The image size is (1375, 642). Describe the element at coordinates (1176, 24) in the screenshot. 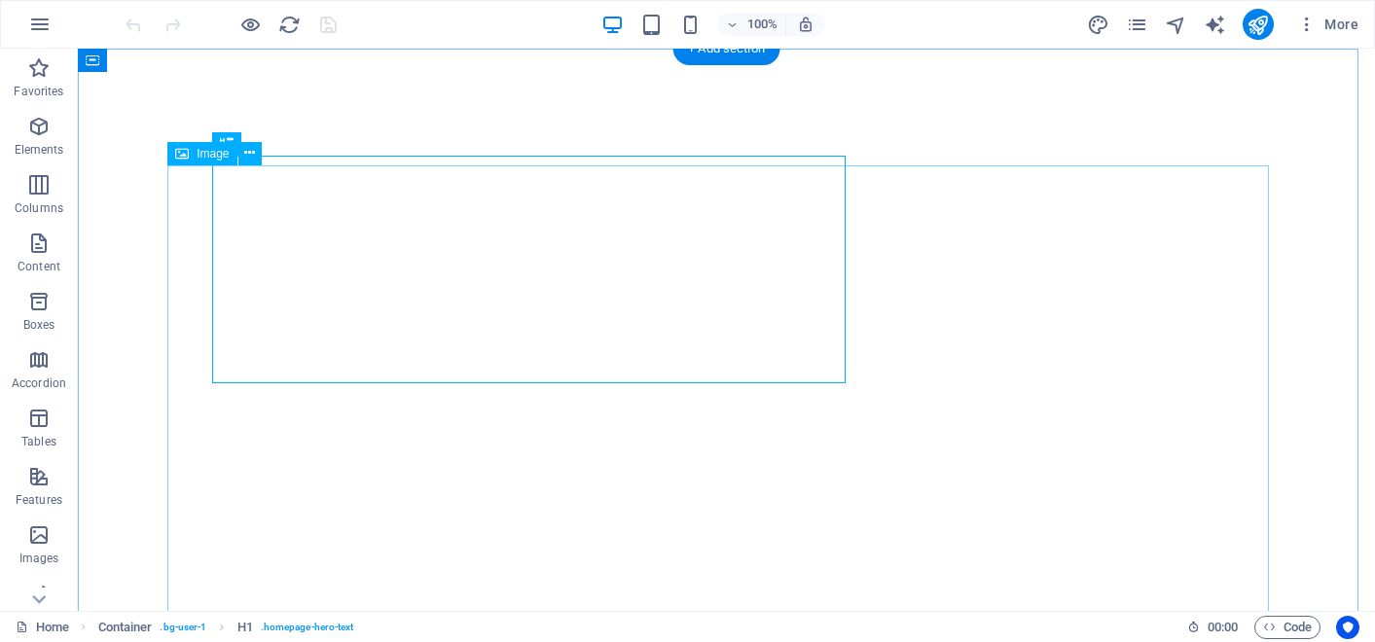

I see `i: Navigator` at that location.